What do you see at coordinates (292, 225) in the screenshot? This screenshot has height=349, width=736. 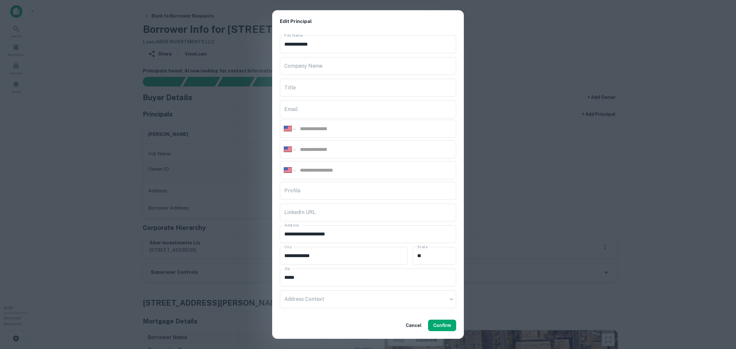 I see `label: Address` at bounding box center [292, 225].